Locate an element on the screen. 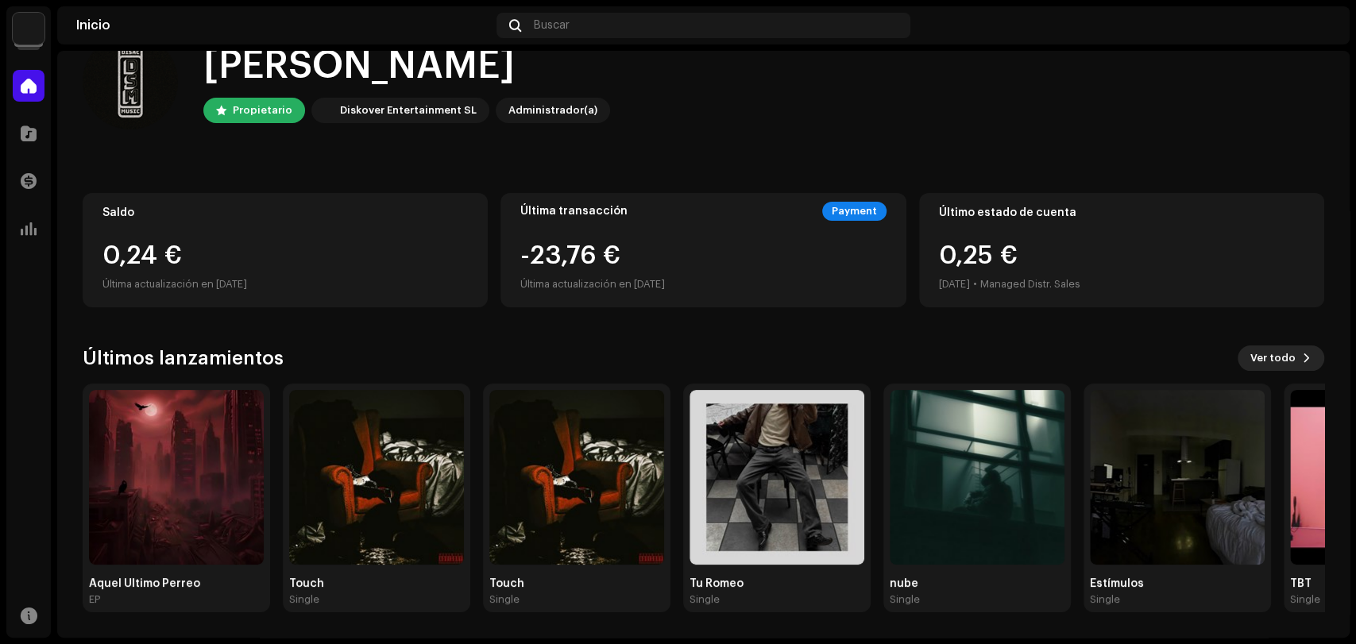  div: Propietario is located at coordinates (262, 110).